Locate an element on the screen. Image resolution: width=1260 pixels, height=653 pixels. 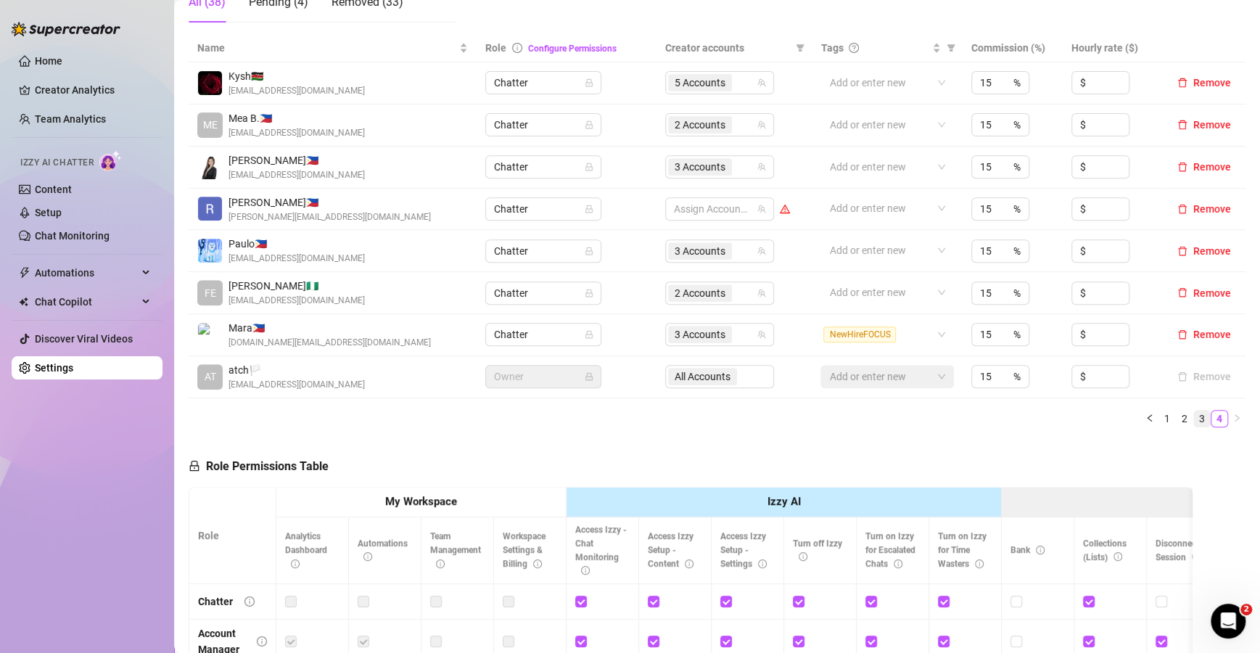
a: Discover Viral Videos is located at coordinates (83, 339).